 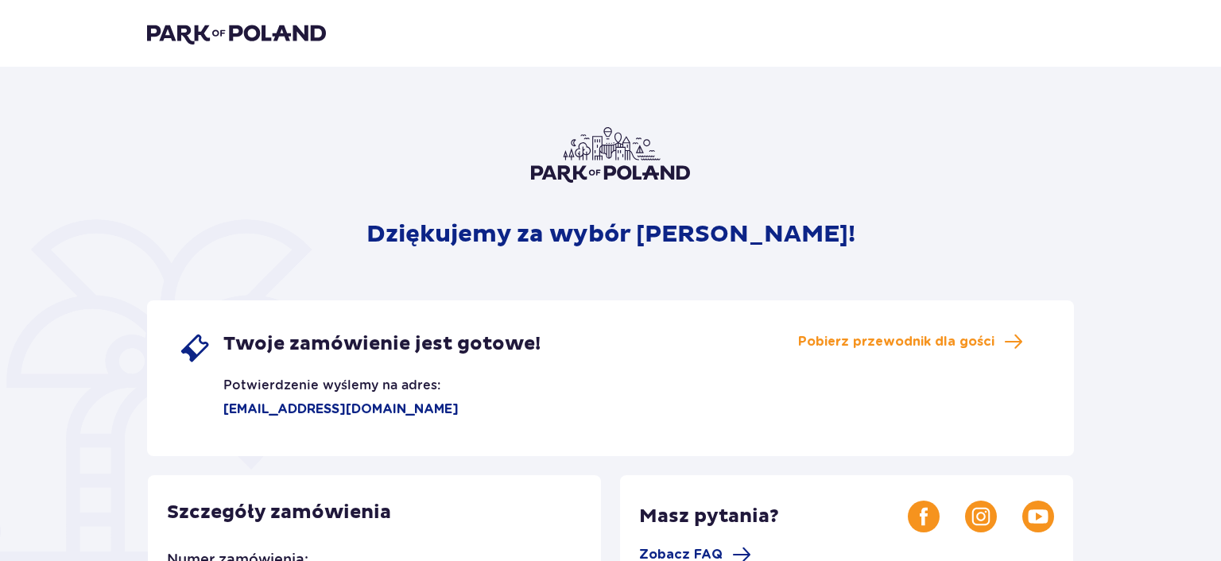 I want to click on p: Szczegóły zamówienia, so click(x=279, y=513).